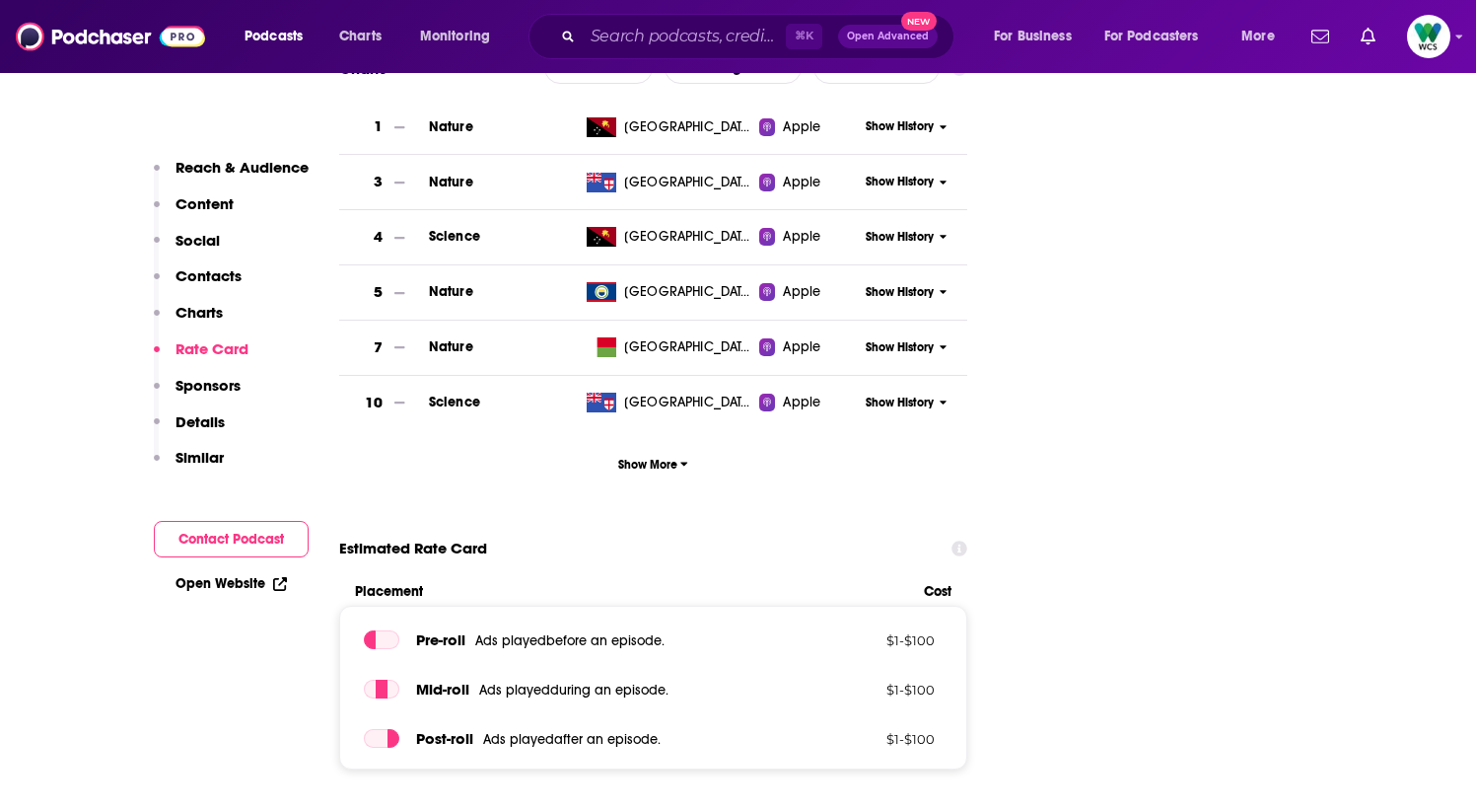  What do you see at coordinates (212, 348) in the screenshot?
I see `p: Rate Card` at bounding box center [212, 348].